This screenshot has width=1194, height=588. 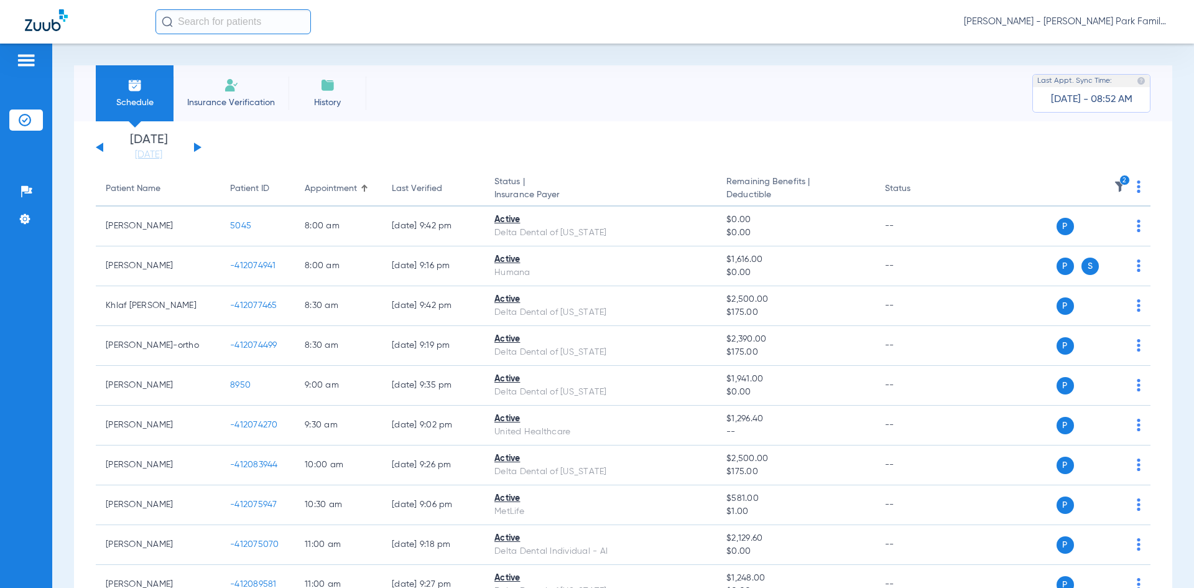 What do you see at coordinates (46, 20) in the screenshot?
I see `img: Zuub Logo` at bounding box center [46, 20].